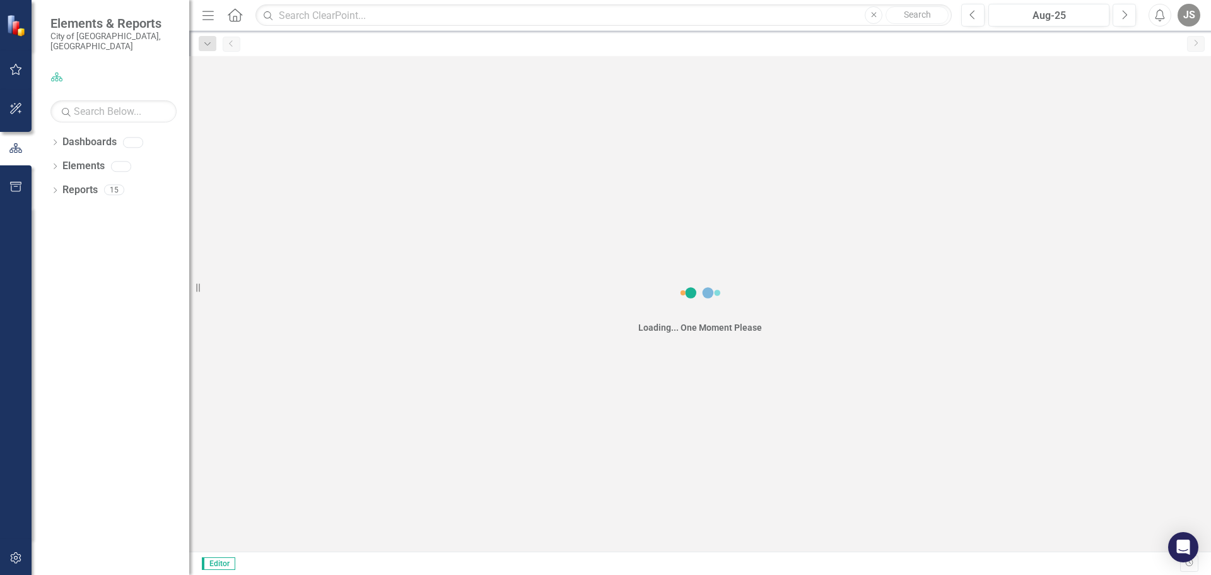 The height and width of the screenshot is (575, 1211). Describe the element at coordinates (114, 190) in the screenshot. I see `div: 15` at that location.